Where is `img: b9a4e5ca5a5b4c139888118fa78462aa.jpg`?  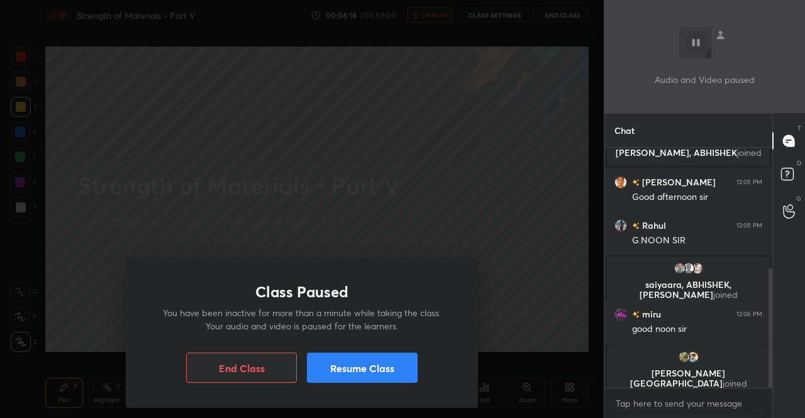
img: b9a4e5ca5a5b4c139888118fa78462aa.jpg is located at coordinates (621, 182).